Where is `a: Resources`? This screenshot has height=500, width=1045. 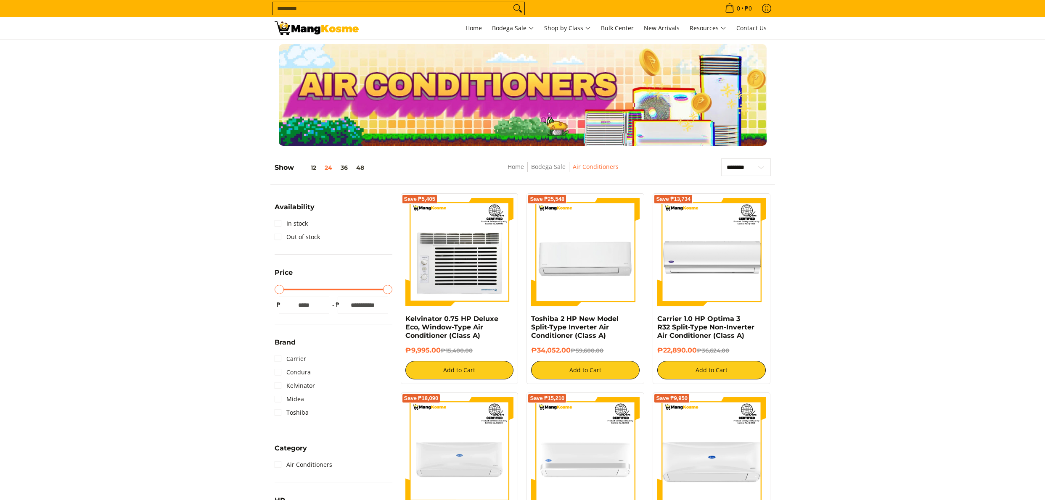 a: Resources is located at coordinates (707, 28).